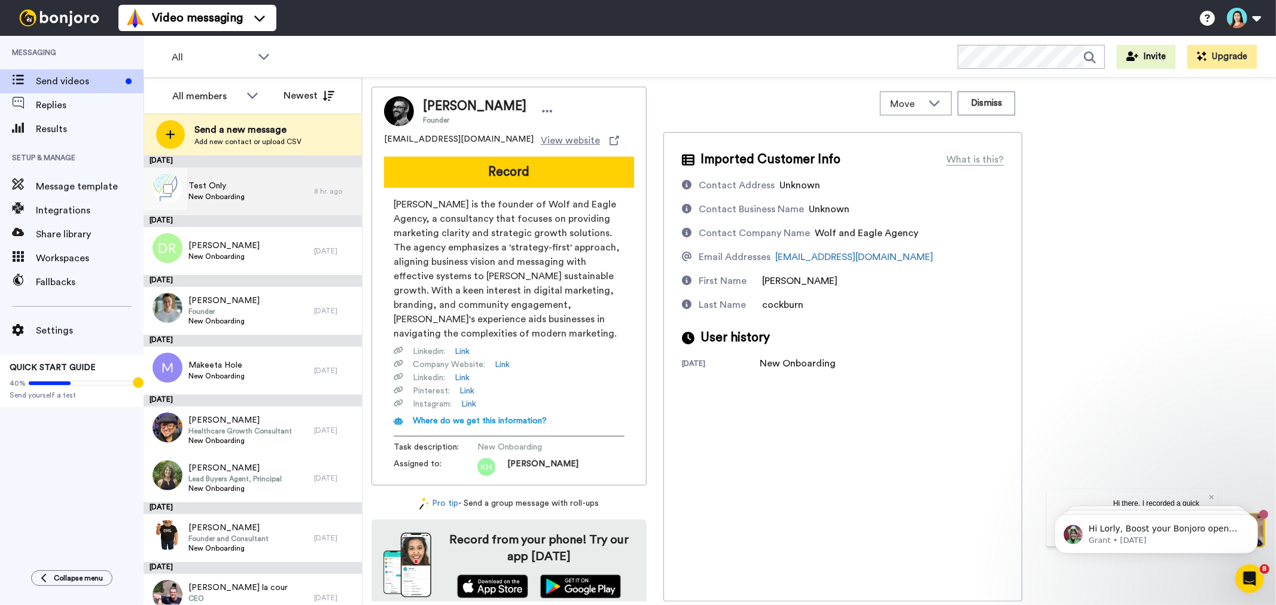 Image resolution: width=1276 pixels, height=605 pixels. Describe the element at coordinates (212, 57) in the screenshot. I see `span: All` at that location.